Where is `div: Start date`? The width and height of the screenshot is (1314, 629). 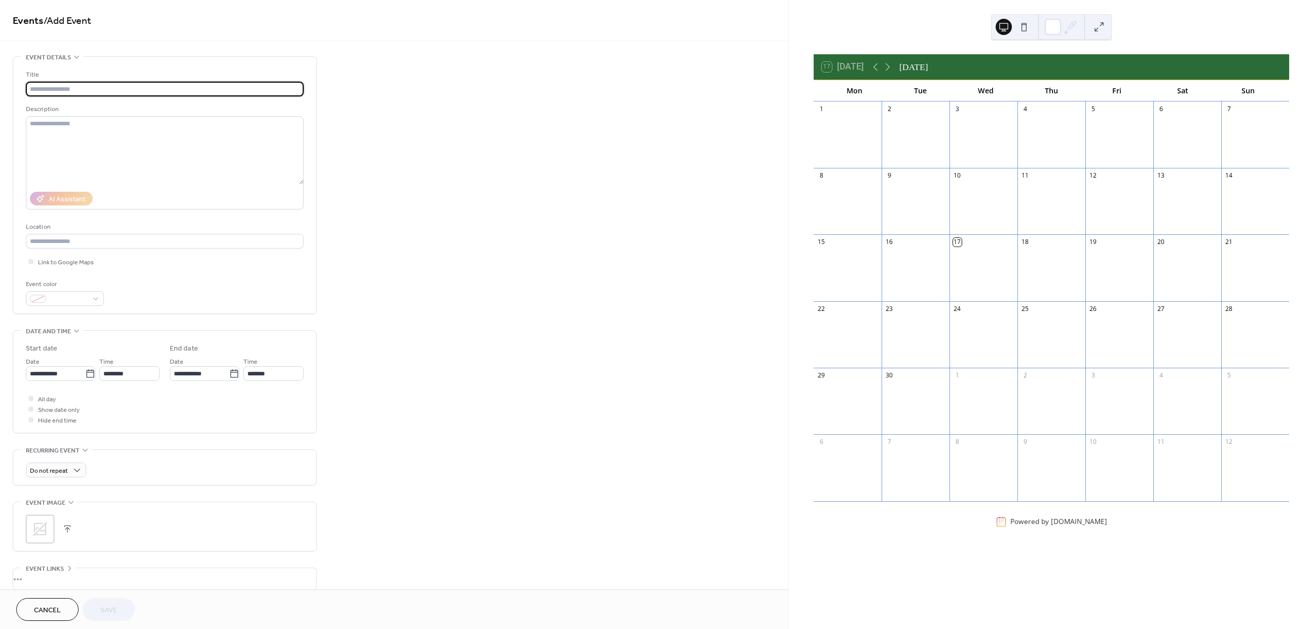 div: Start date is located at coordinates (42, 348).